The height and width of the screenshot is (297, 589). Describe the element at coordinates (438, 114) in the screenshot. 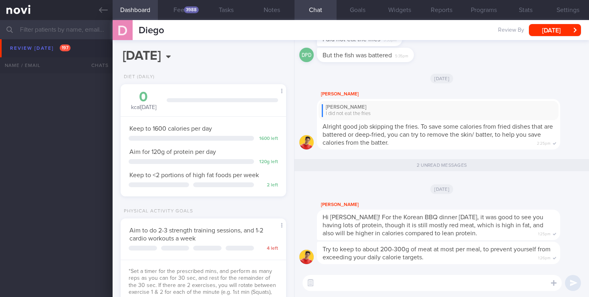

I see `div: I did not eat the fries` at that location.